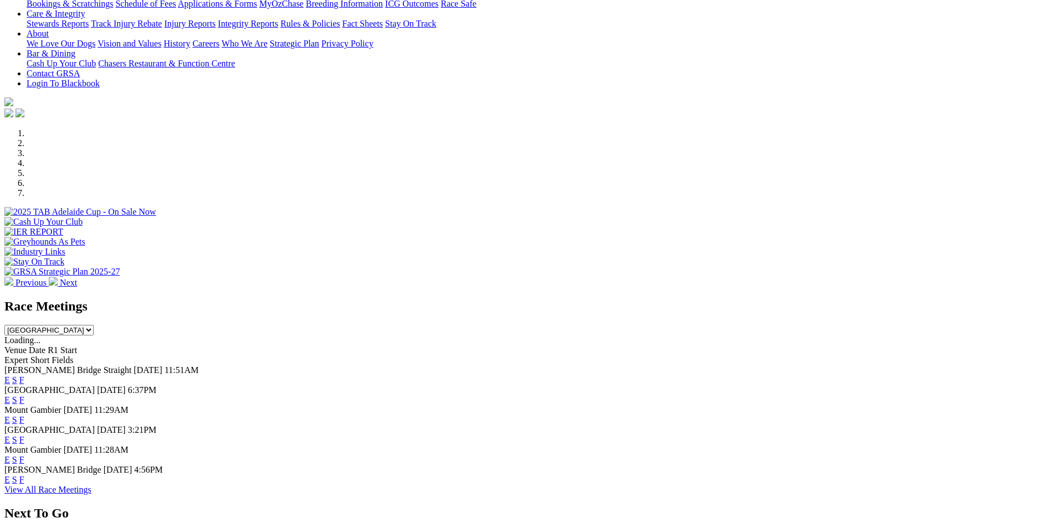 The height and width of the screenshot is (528, 1051). I want to click on img: chevron-left-pager-white.svg, so click(9, 281).